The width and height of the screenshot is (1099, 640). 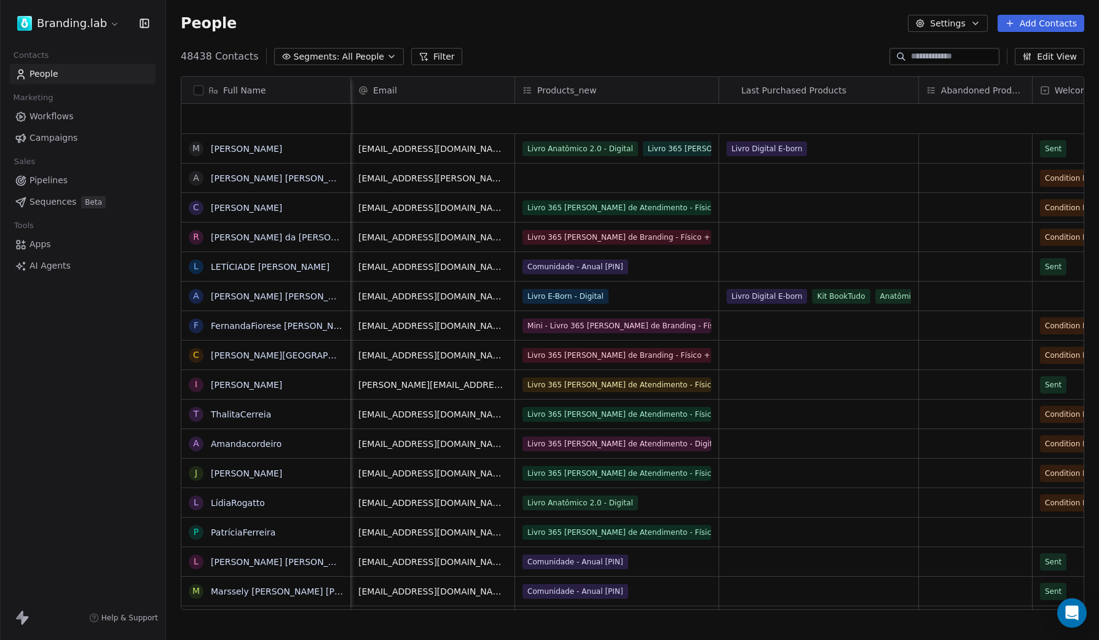 What do you see at coordinates (1071, 613) in the screenshot?
I see `div: Open Intercom Messenger` at bounding box center [1071, 613].